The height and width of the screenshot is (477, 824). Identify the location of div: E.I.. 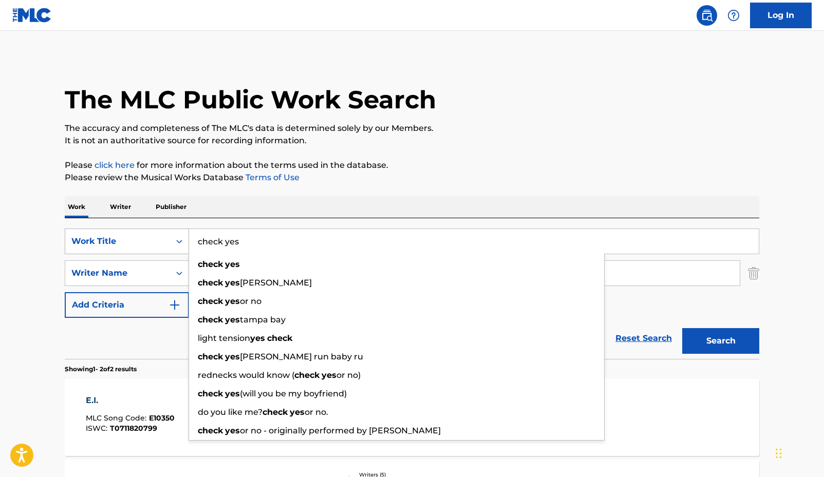
(130, 401).